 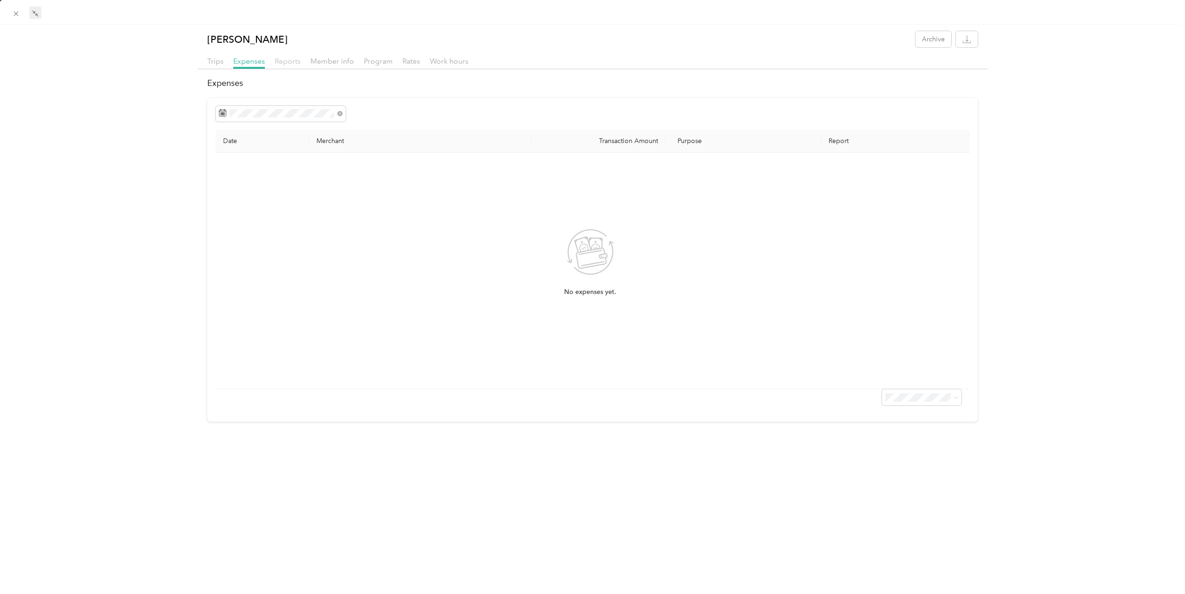 What do you see at coordinates (249, 61) in the screenshot?
I see `span: Expenses` at bounding box center [249, 61].